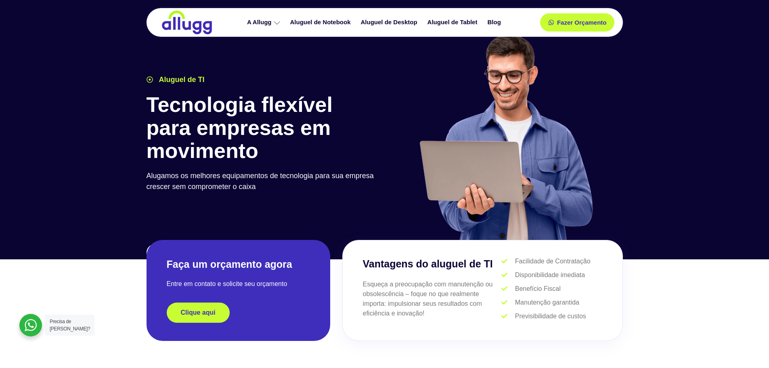  What do you see at coordinates (264, 128) in the screenshot?
I see `h1: Tecnologia flexível para empresas em movimento` at bounding box center [264, 128].